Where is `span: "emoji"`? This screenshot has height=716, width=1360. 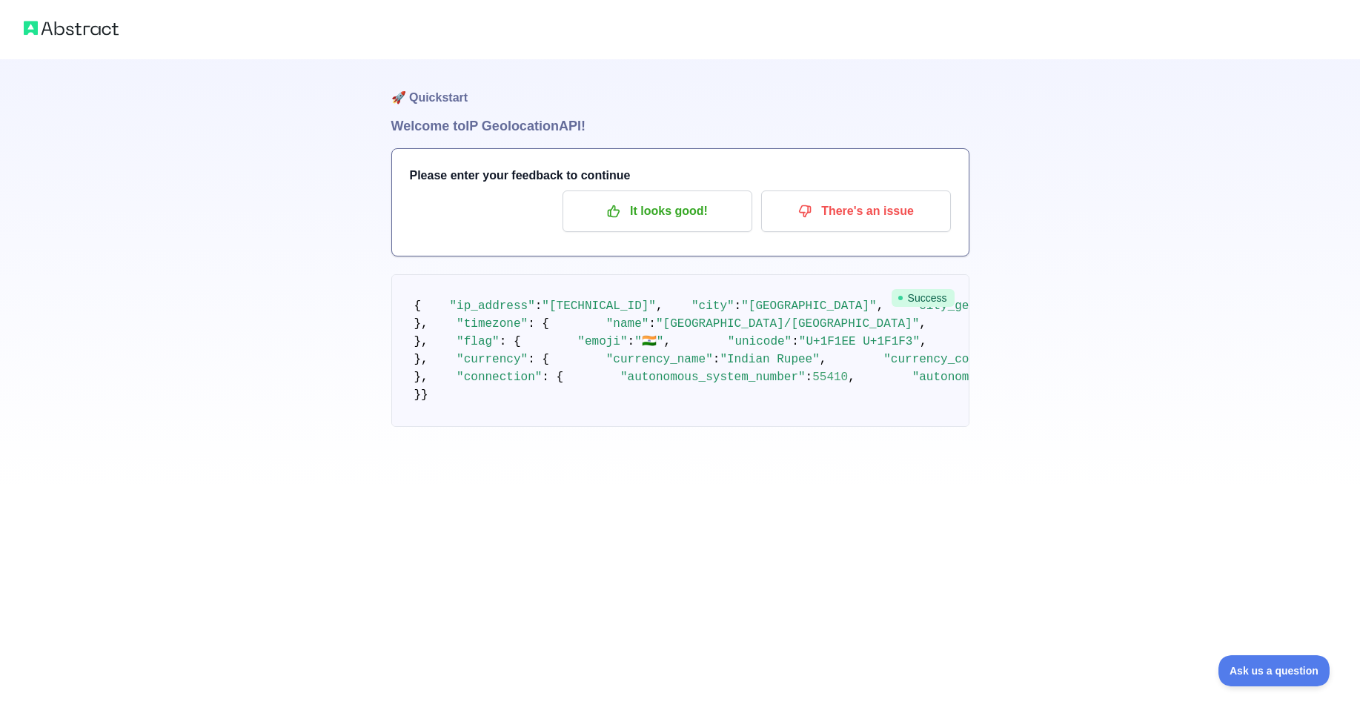
span: "emoji" is located at coordinates (602, 342).